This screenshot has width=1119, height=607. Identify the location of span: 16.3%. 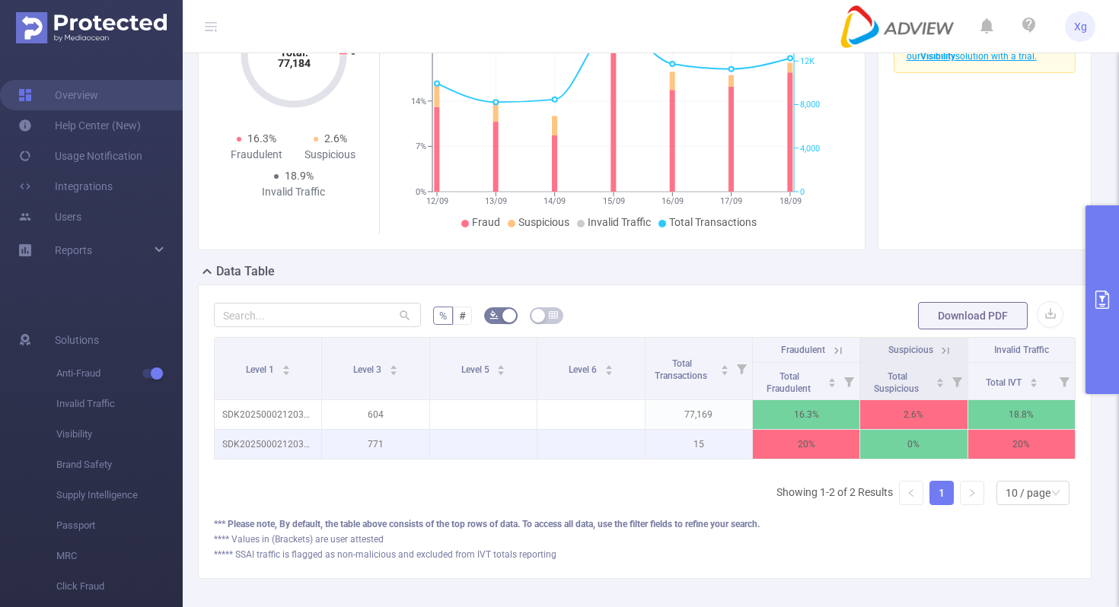
(262, 138).